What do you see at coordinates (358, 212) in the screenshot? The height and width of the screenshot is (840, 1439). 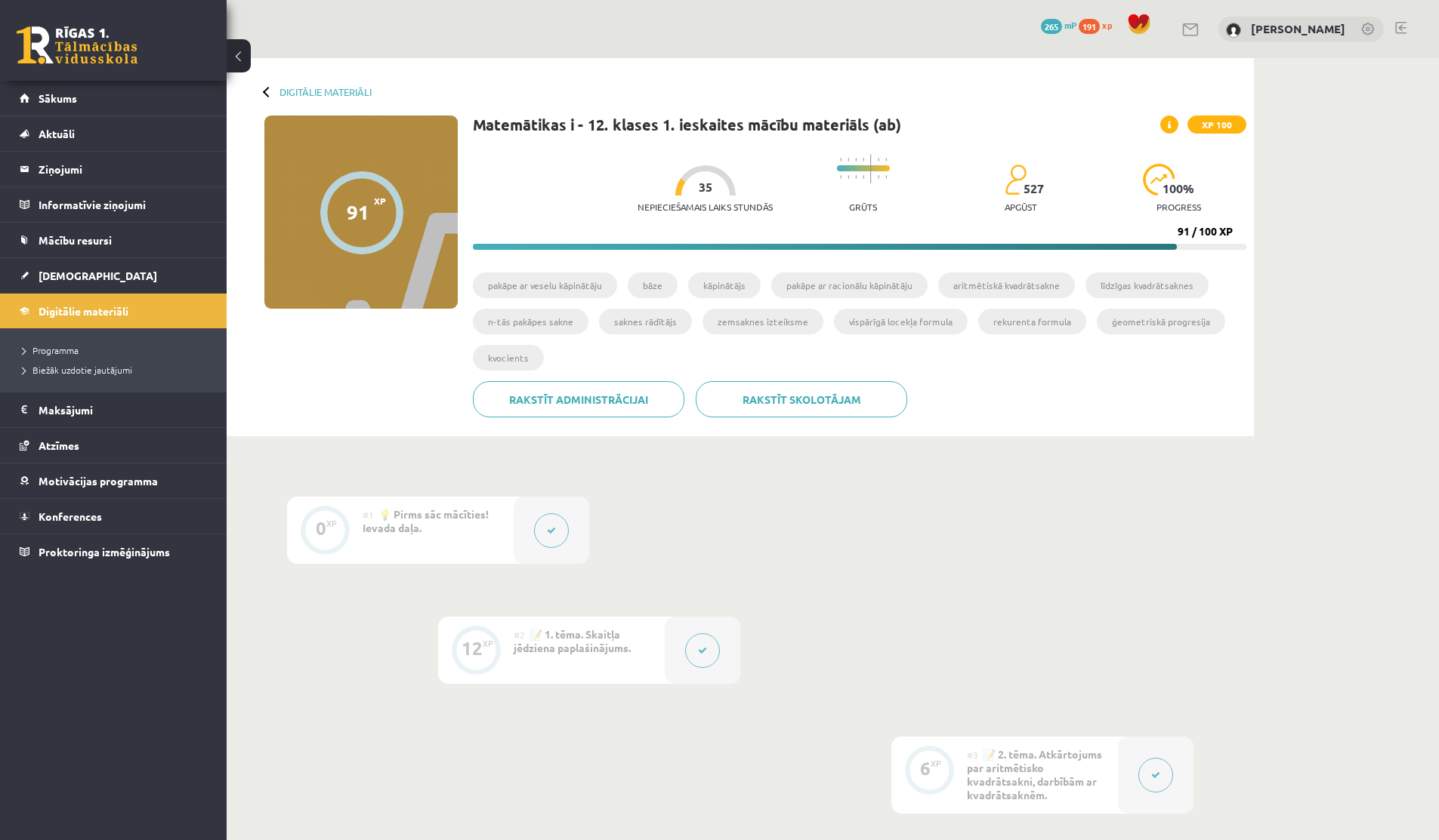 I see `div: 91` at bounding box center [358, 212].